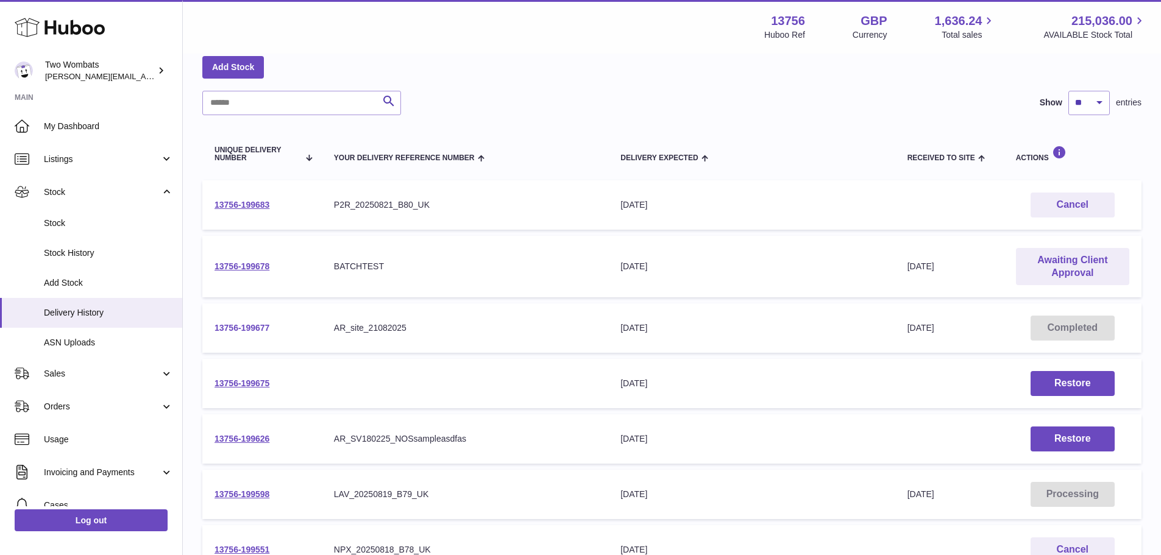 This screenshot has width=1161, height=555. Describe the element at coordinates (108, 126) in the screenshot. I see `span: My Dashboard` at that location.